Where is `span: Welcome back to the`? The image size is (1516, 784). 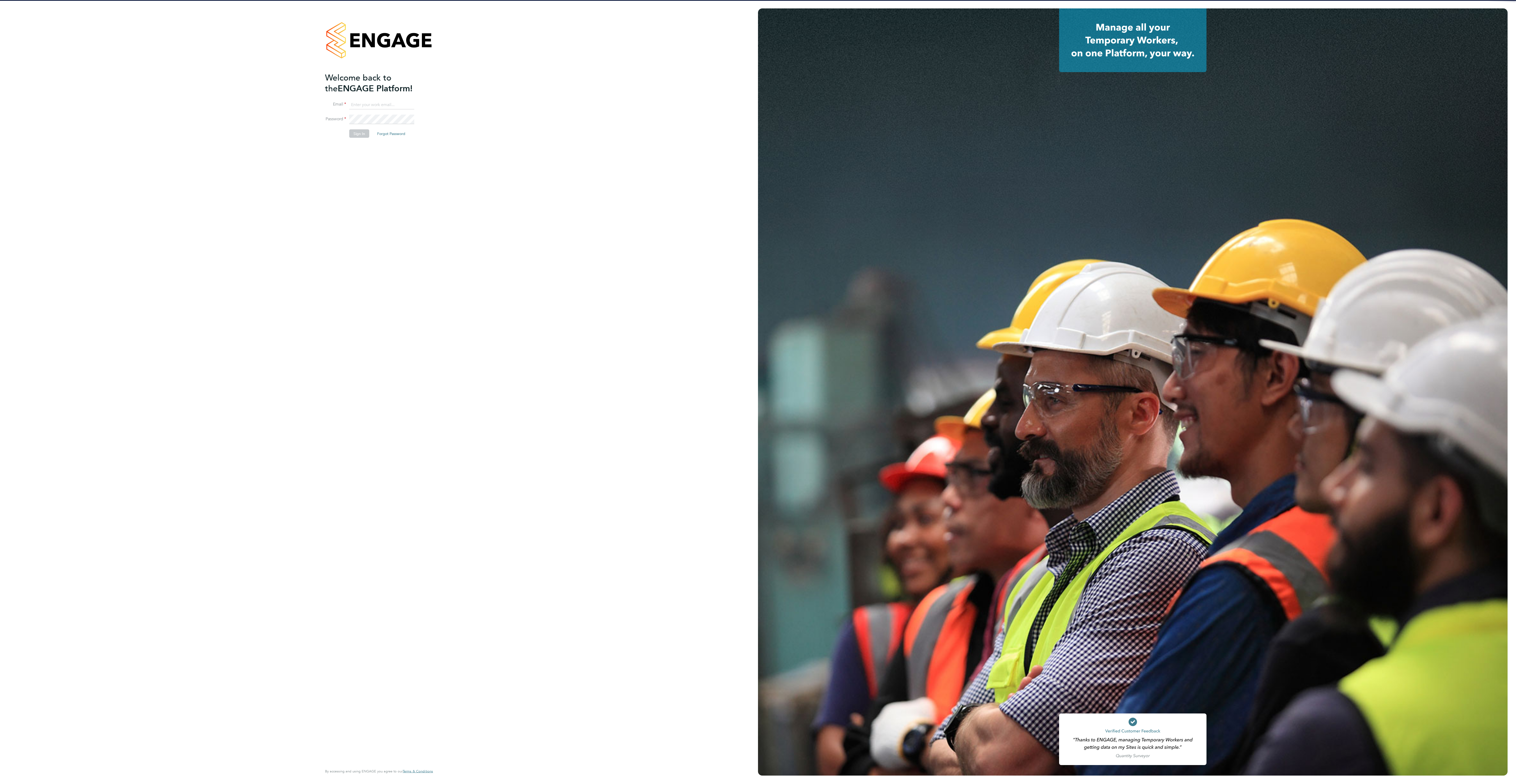 span: Welcome back to the is located at coordinates (358, 83).